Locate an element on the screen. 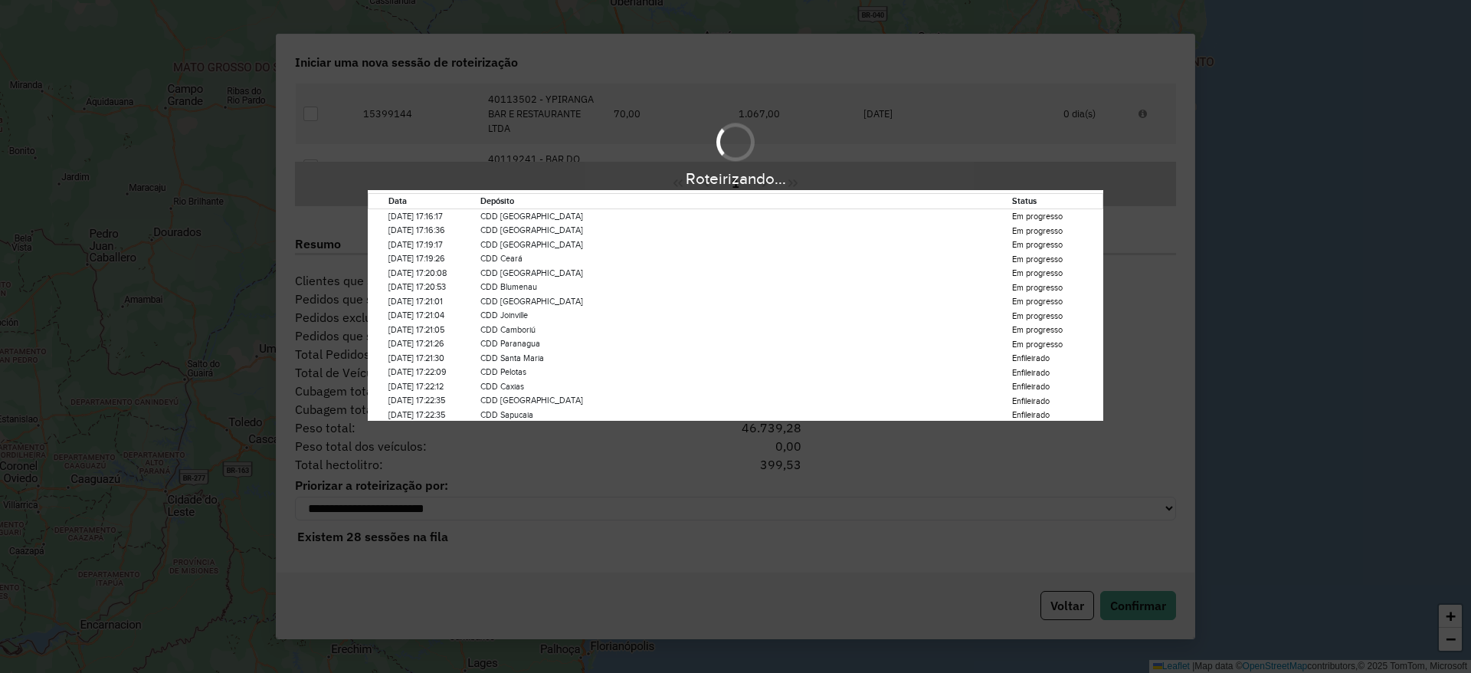 Image resolution: width=1471 pixels, height=673 pixels. td: CDD Ceará is located at coordinates (746, 259).